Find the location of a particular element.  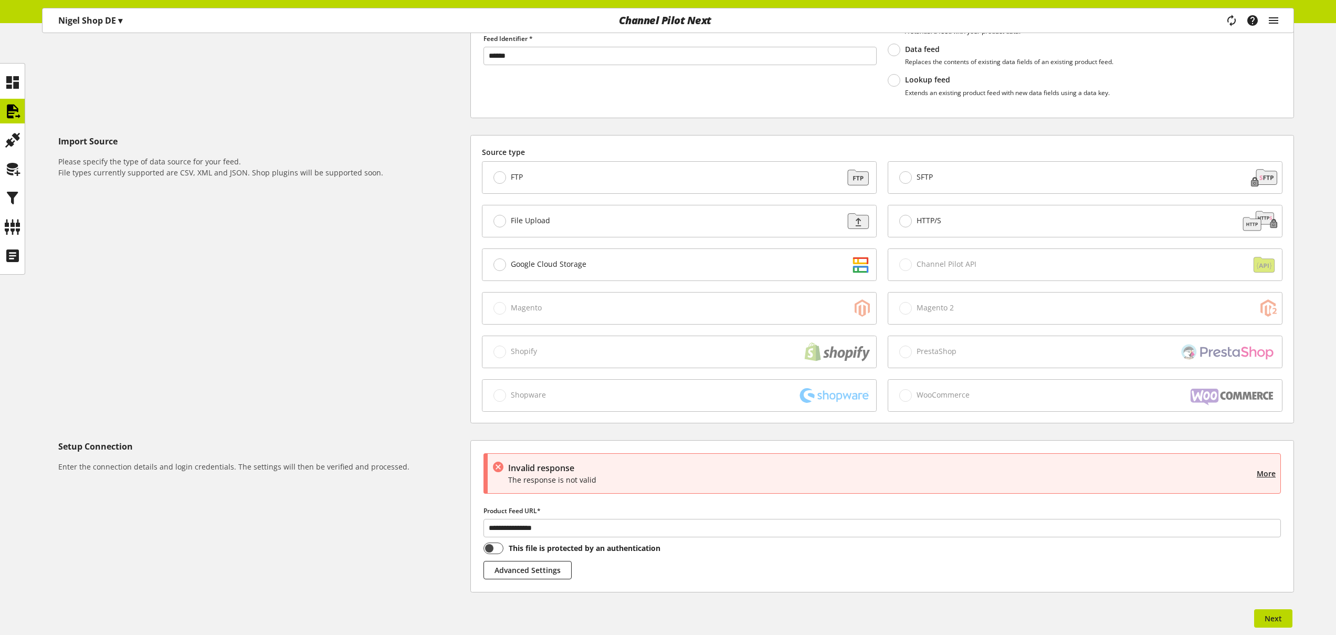

img: f3ac9b204b95d45582cf21fad1a323cf.svg is located at coordinates (856, 221).